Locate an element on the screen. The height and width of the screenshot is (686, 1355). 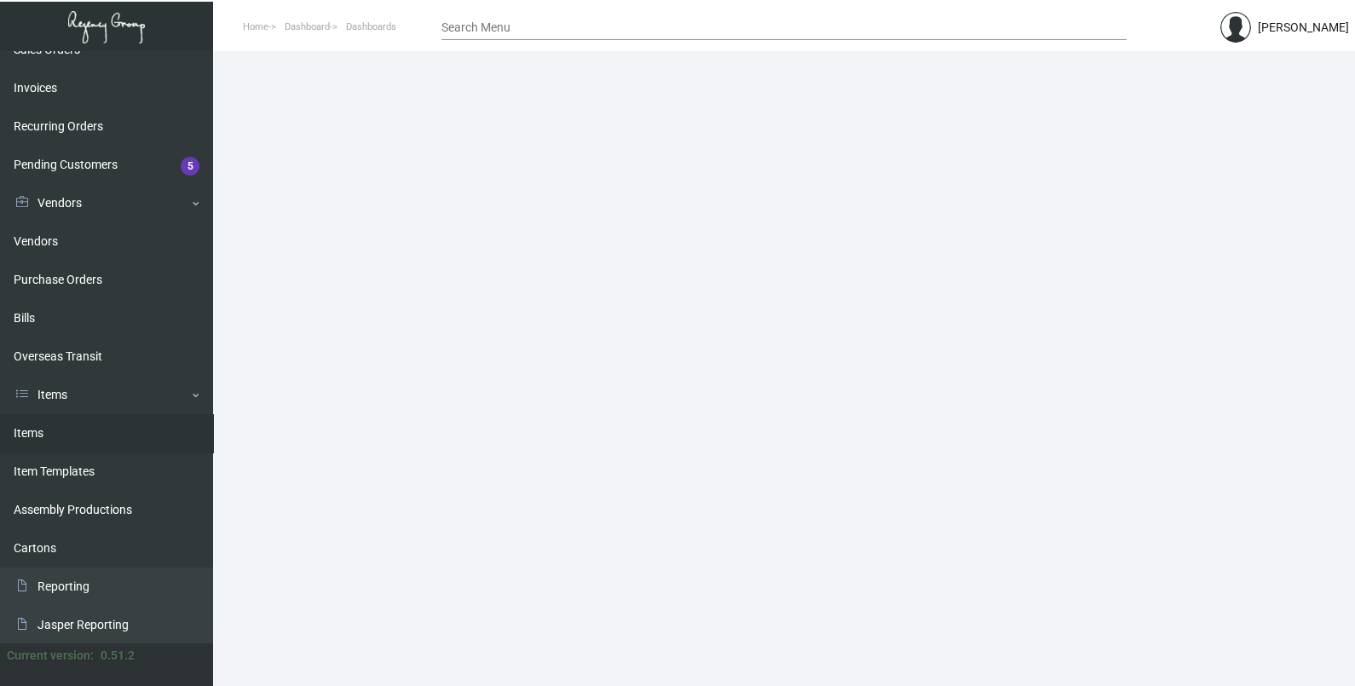
span: Dashboard is located at coordinates (307, 26).